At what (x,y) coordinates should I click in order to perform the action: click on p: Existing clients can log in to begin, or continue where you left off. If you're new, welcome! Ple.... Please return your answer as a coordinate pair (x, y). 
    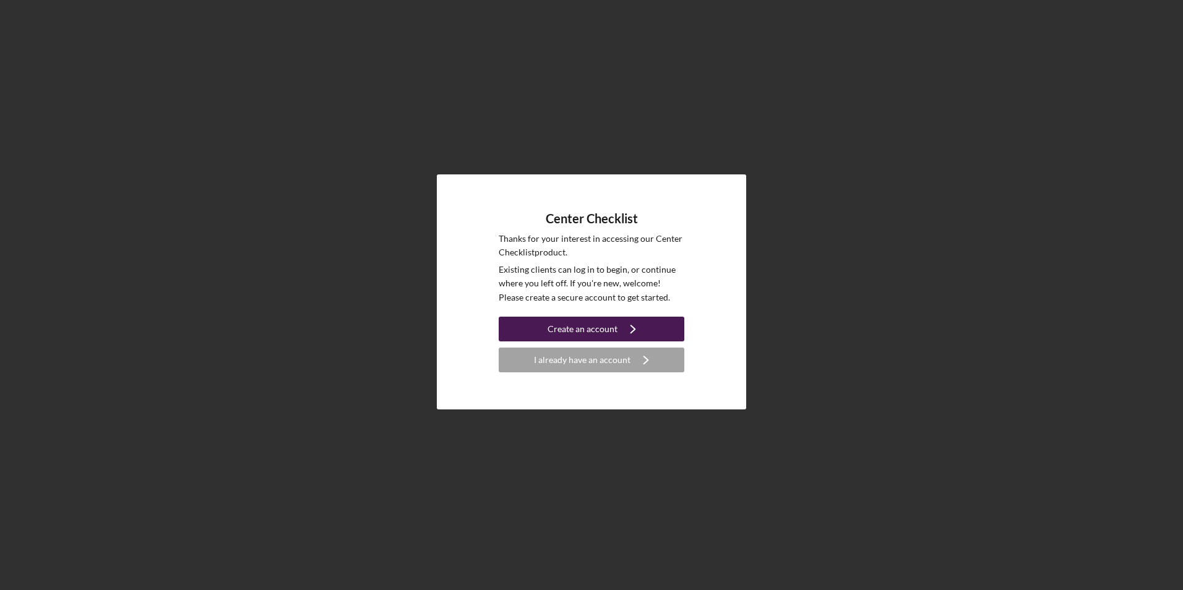
    Looking at the image, I should click on (592, 283).